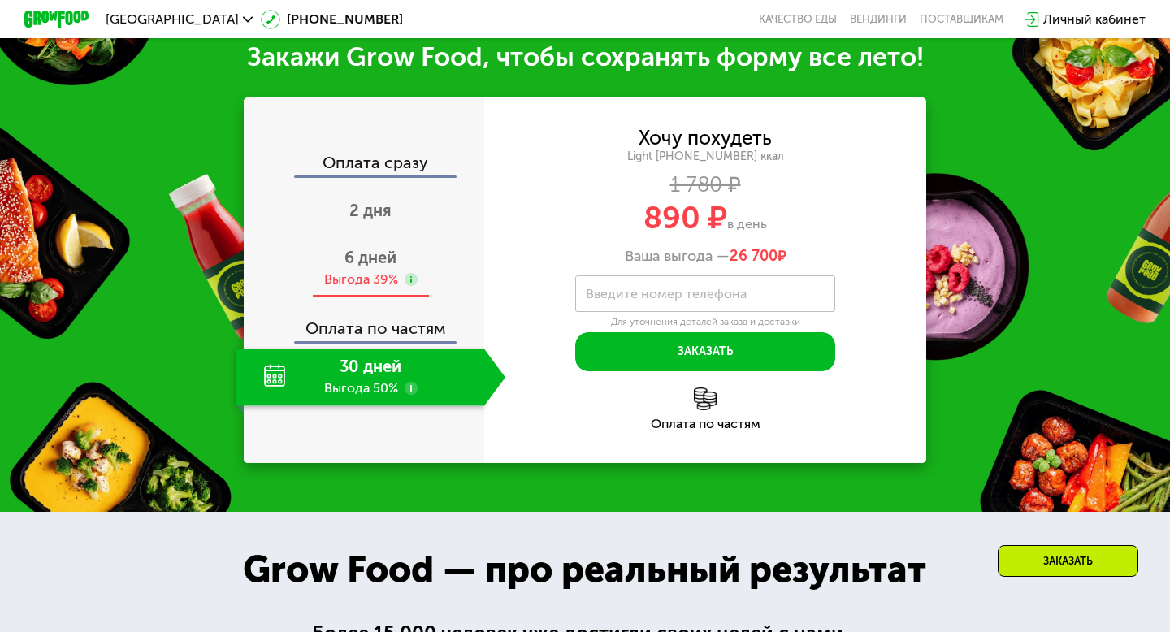  What do you see at coordinates (365, 165) in the screenshot?
I see `div: Оплата сразу` at bounding box center [365, 165].